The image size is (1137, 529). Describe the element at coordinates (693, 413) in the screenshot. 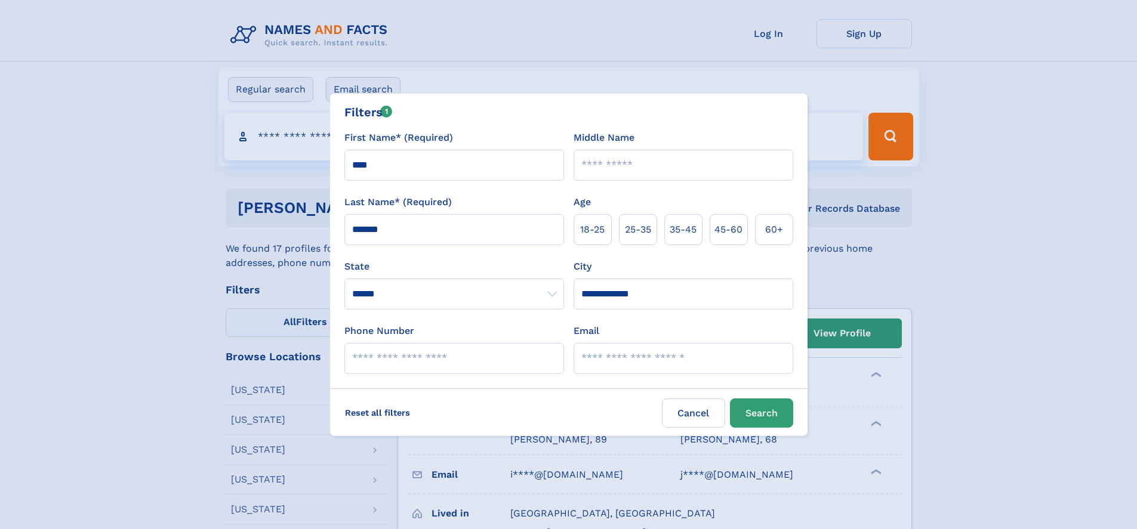

I see `label: Cancel` at that location.